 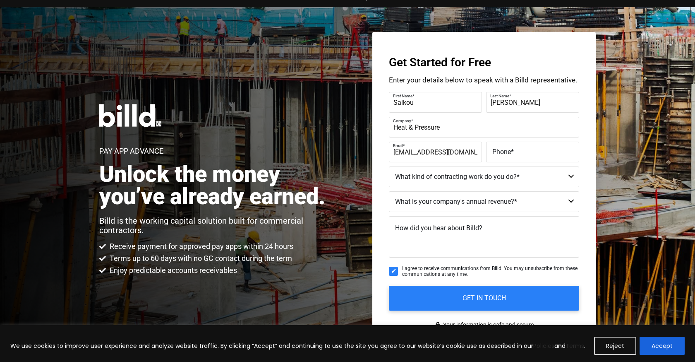 I want to click on span: Company, so click(x=402, y=120).